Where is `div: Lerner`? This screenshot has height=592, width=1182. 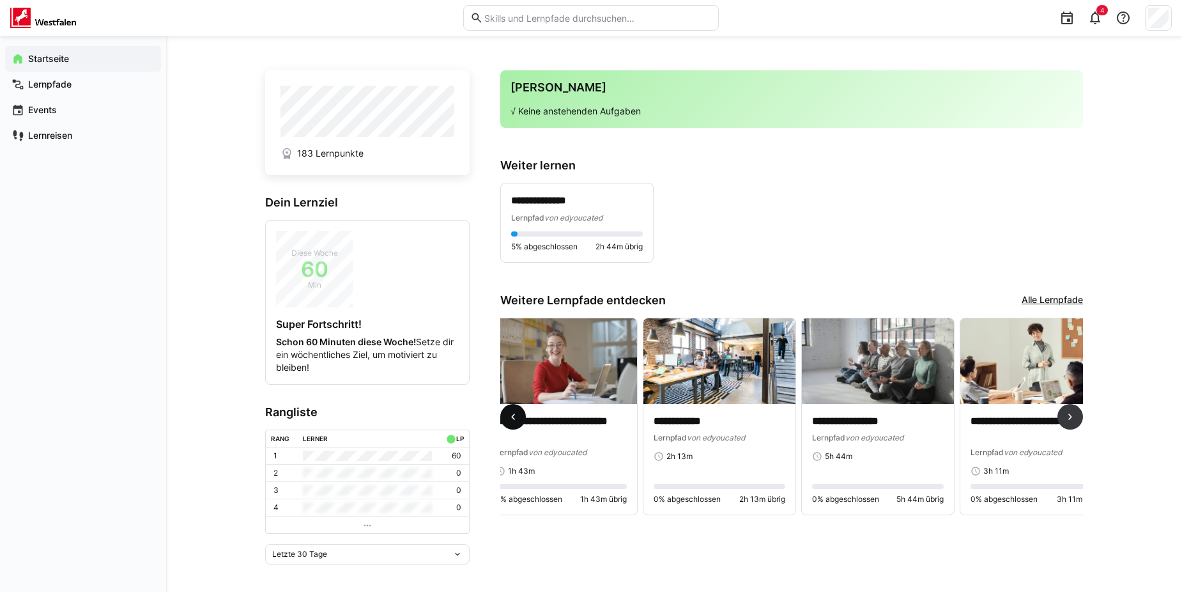
div: Lerner is located at coordinates (315, 438).